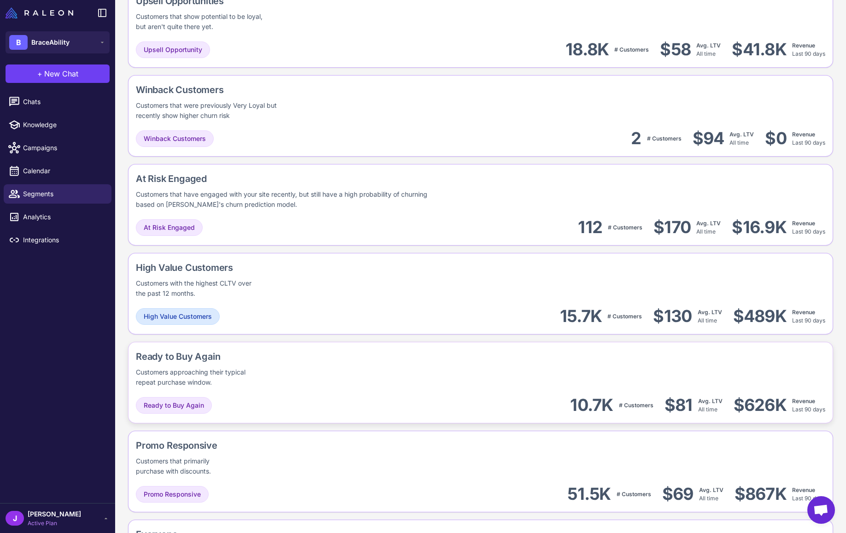 Image resolution: width=846 pixels, height=533 pixels. Describe the element at coordinates (58, 171) in the screenshot. I see `a: Calendar` at that location.